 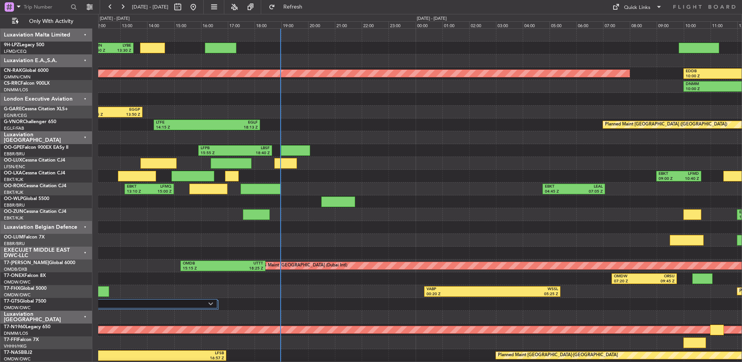 What do you see at coordinates (637, 7) in the screenshot?
I see `button: Quick Links` at bounding box center [637, 7].